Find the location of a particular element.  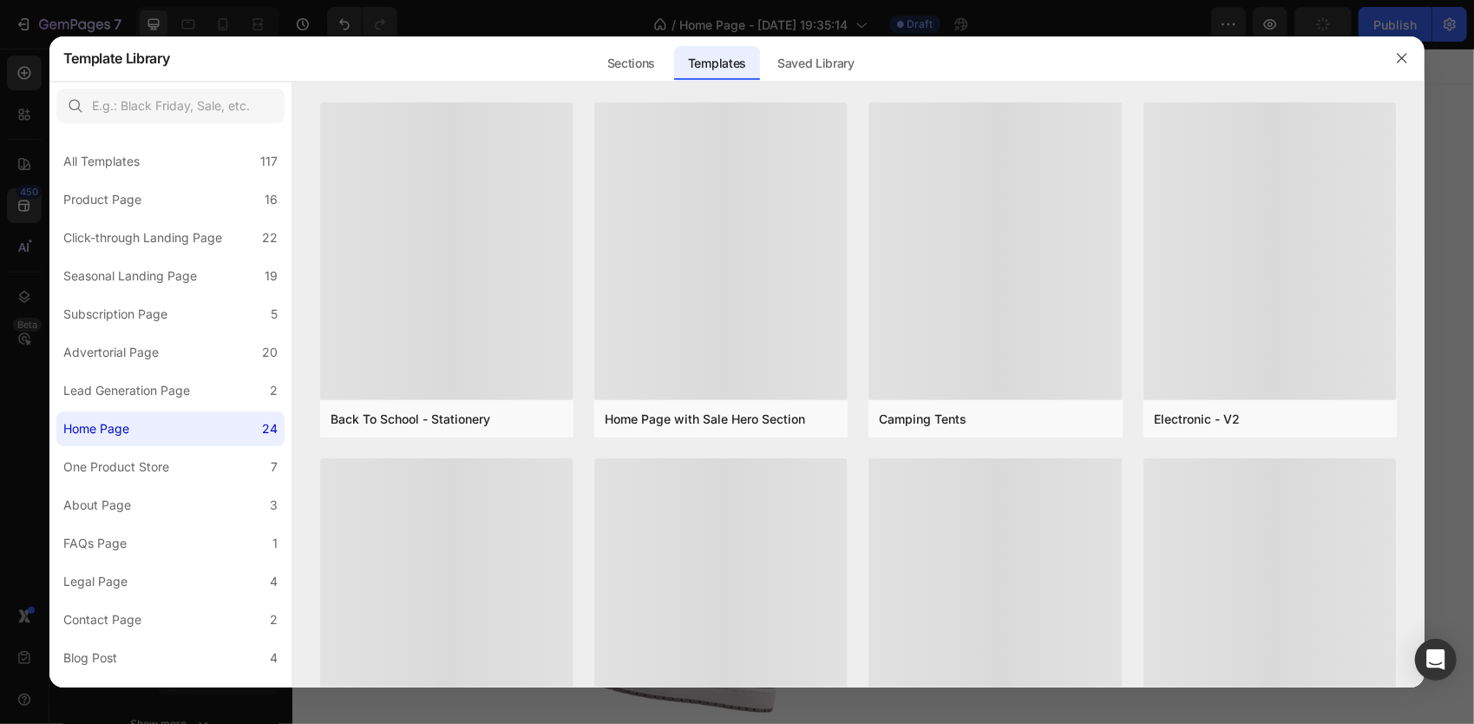

div: 1 is located at coordinates (275, 543).